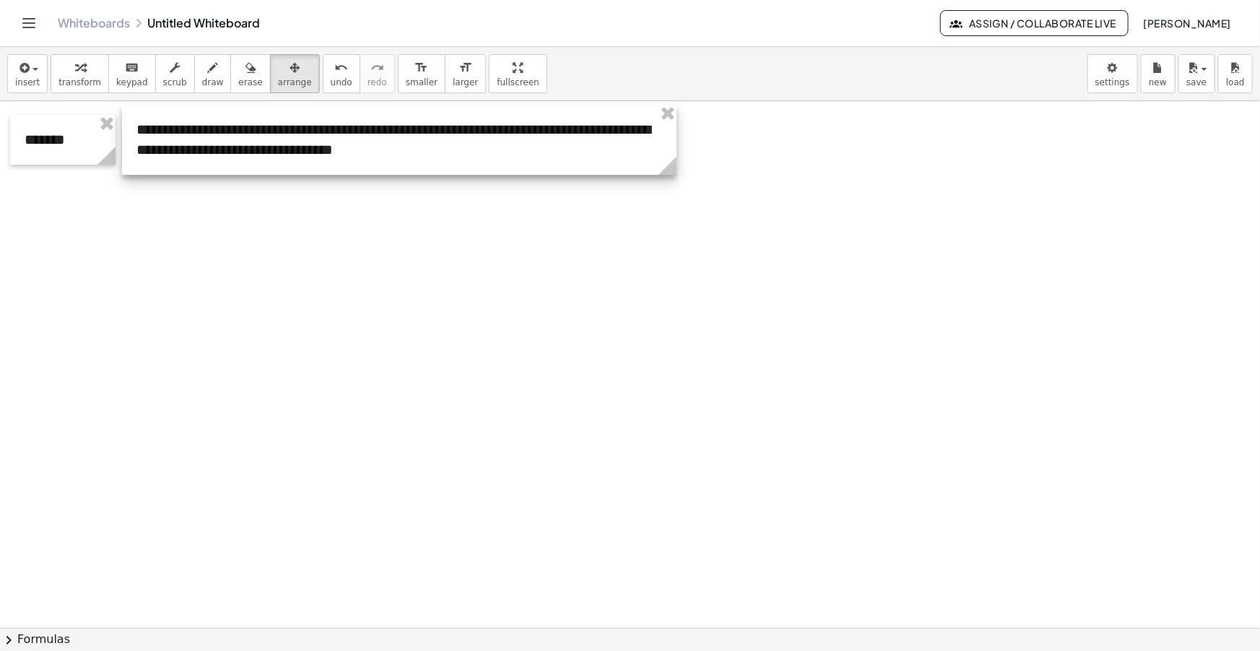 This screenshot has height=651, width=1260. Describe the element at coordinates (29, 23) in the screenshot. I see `button: Toggle navigation` at that location.